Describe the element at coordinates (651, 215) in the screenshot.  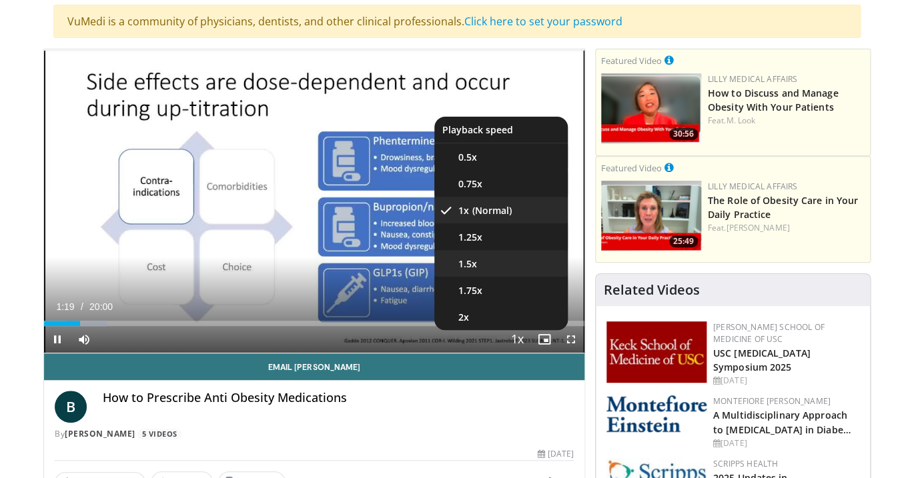
I see `img: e1208b6b-349f-4914-9dd7-f97803bdbf1d.png.150x105_q85_crop-smart_upscale.png` at that location.